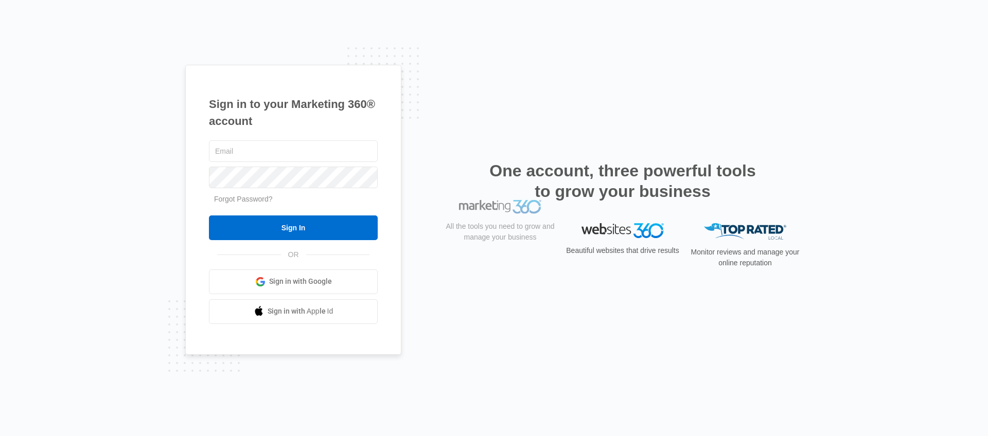 The height and width of the screenshot is (436, 988). Describe the element at coordinates (293, 255) in the screenshot. I see `span: OR` at that location.